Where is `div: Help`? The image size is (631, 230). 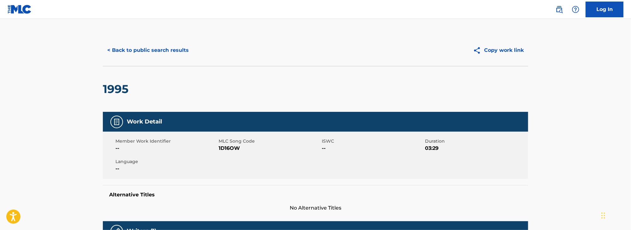 div: Help is located at coordinates (575, 9).